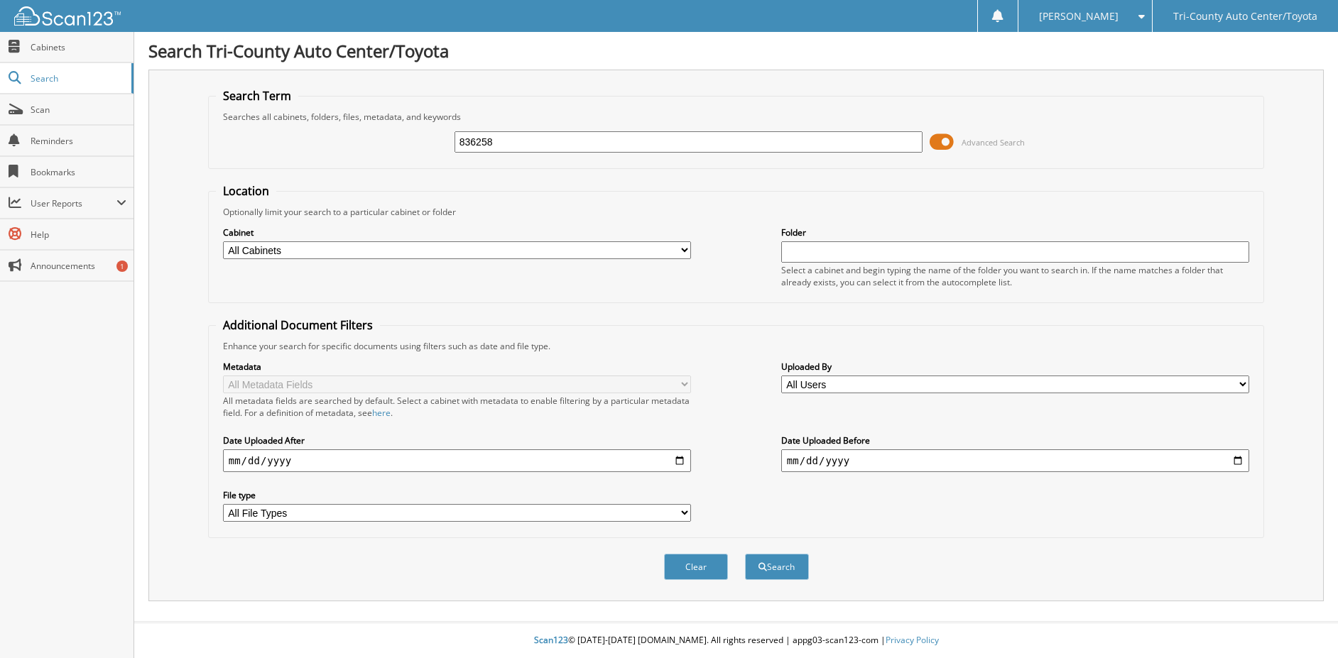 This screenshot has width=1338, height=658. What do you see at coordinates (1245, 16) in the screenshot?
I see `span: Tri-County Auto Center/Toyota` at bounding box center [1245, 16].